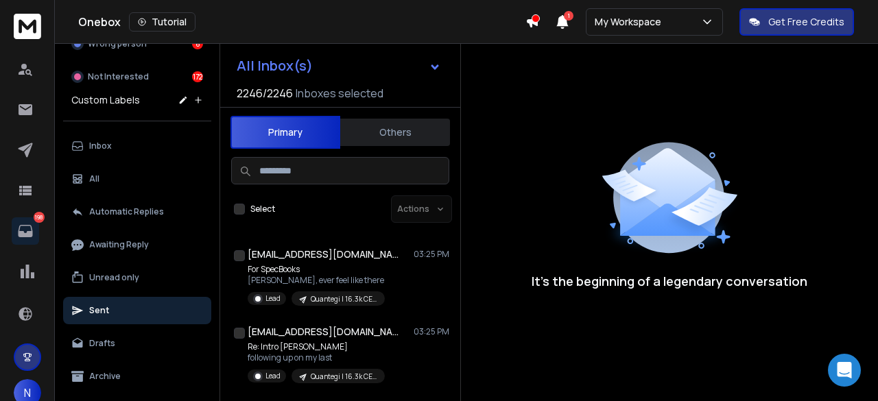 Image resolution: width=878 pixels, height=401 pixels. Describe the element at coordinates (339, 66) in the screenshot. I see `button: All Inbox(s)` at that location.